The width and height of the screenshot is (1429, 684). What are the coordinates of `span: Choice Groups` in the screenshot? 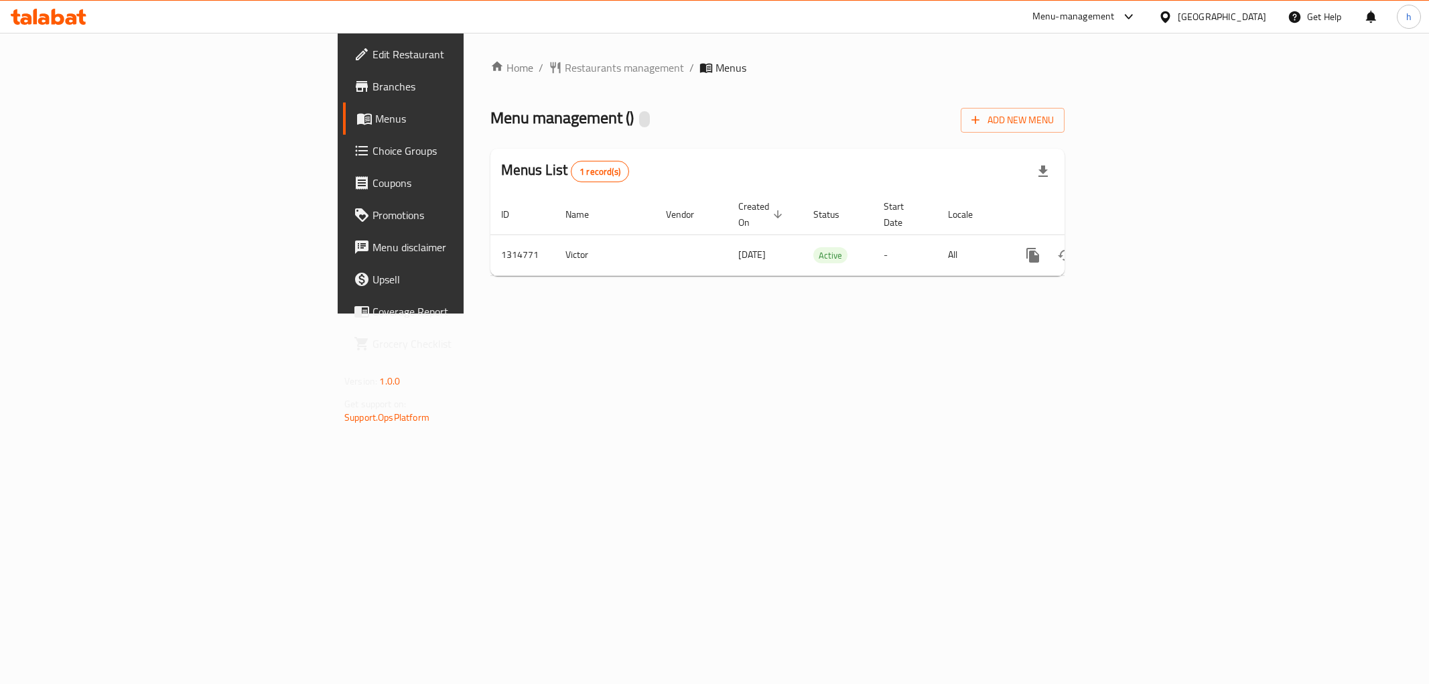 It's located at (469, 151).